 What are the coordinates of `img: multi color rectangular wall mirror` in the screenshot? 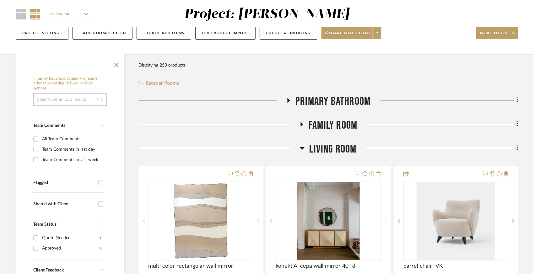 It's located at (200, 221).